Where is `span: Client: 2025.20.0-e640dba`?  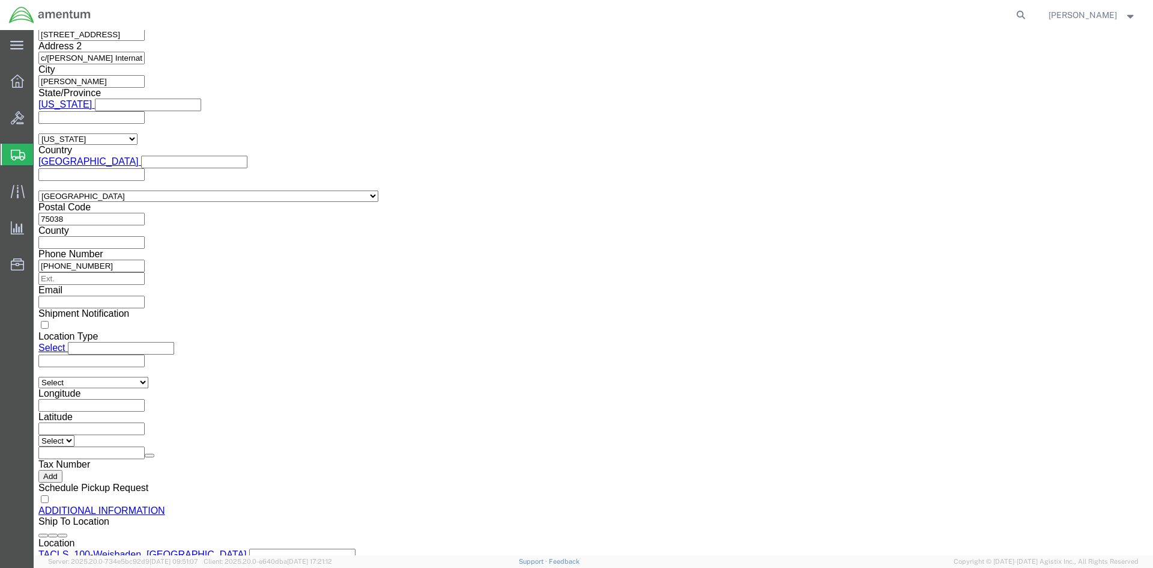 span: Client: 2025.20.0-e640dba is located at coordinates (268, 561).